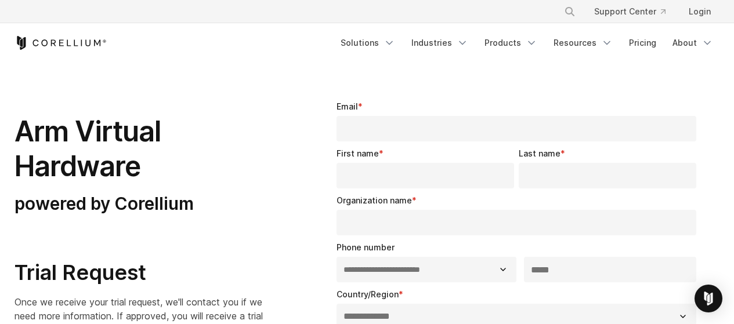  I want to click on span: Organization name, so click(374, 200).